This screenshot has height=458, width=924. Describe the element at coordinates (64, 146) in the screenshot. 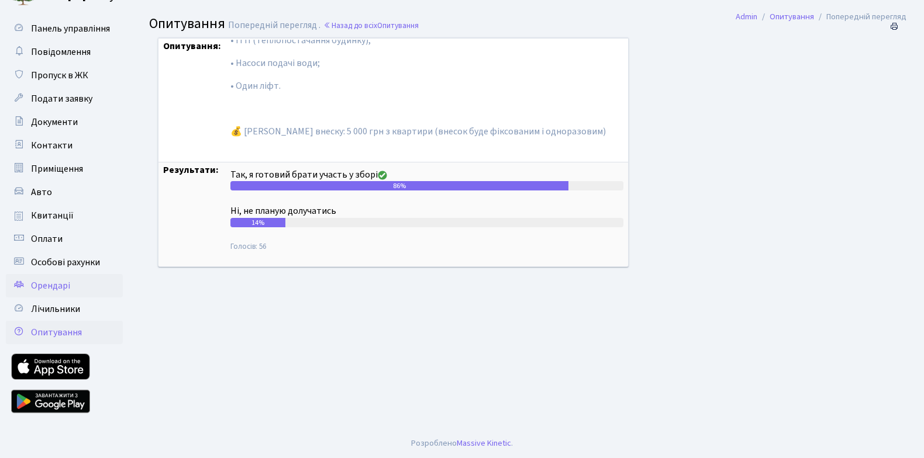

I see `a: Контакти` at that location.